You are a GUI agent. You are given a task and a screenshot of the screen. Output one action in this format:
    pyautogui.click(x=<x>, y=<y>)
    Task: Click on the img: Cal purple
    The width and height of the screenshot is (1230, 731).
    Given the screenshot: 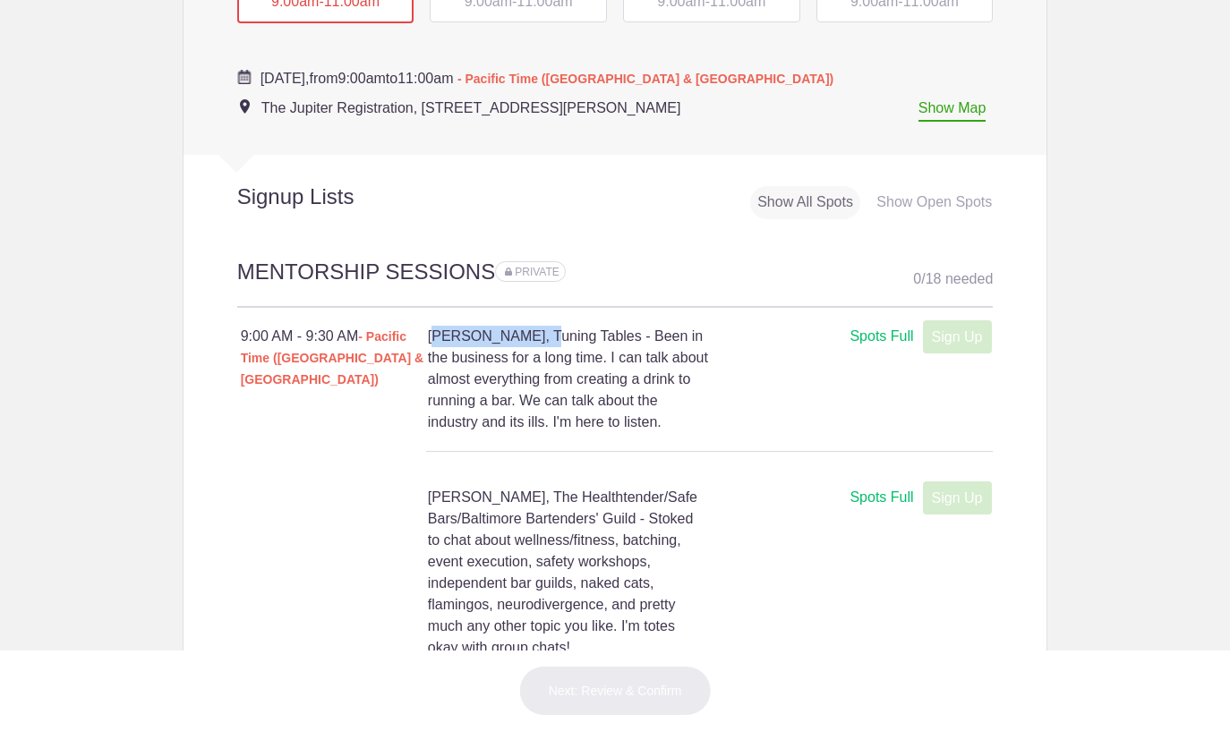 What is the action you would take?
    pyautogui.click(x=244, y=77)
    